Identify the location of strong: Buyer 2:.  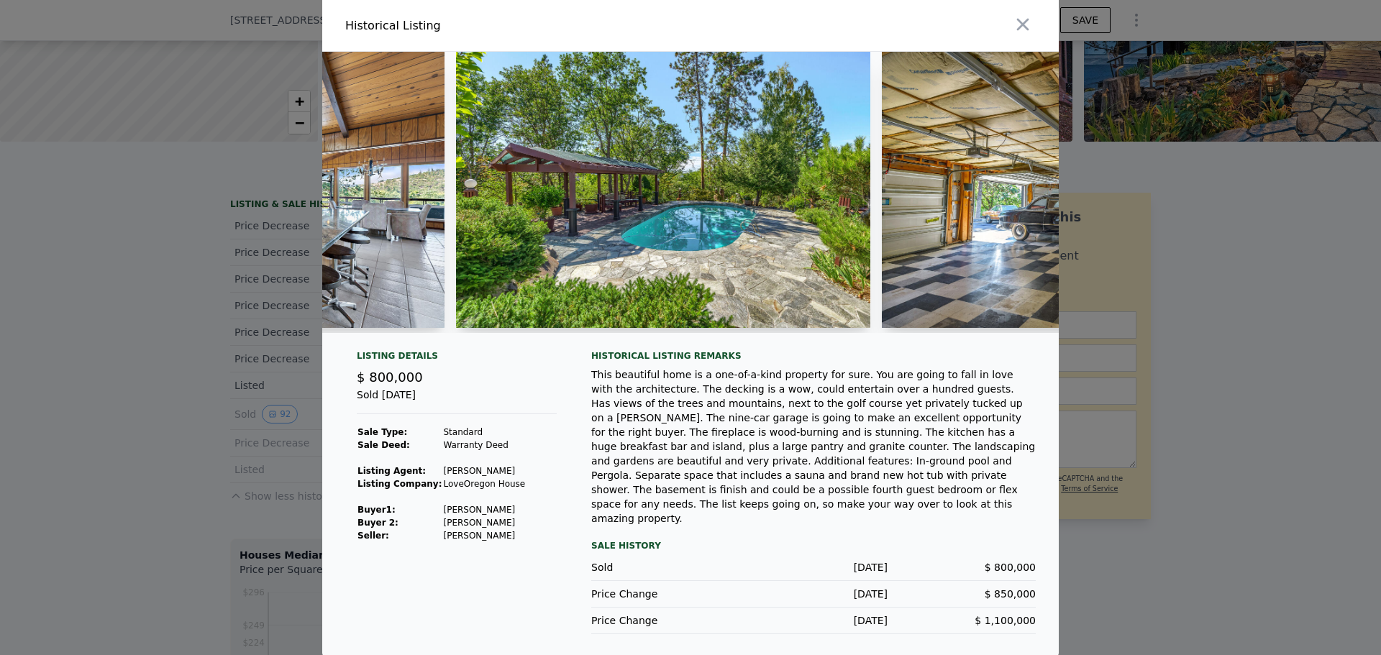
(378, 523).